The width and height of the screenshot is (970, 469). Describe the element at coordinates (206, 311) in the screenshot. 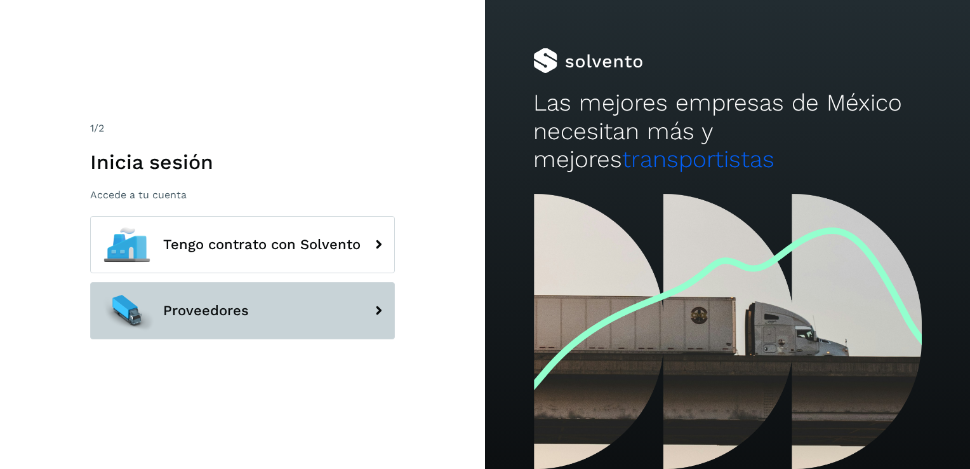

I see `span: Proveedores` at that location.